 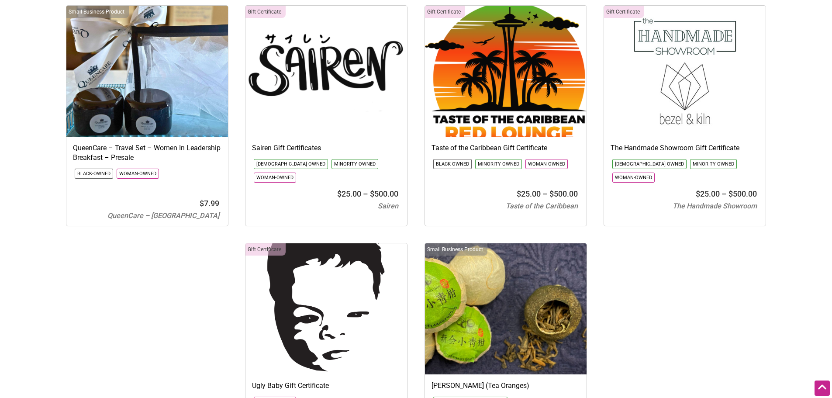 What do you see at coordinates (506, 309) in the screenshot?
I see `img: Friday Afternoon Tea Xiao Qing Gan (Tea Oranges)` at bounding box center [506, 309].